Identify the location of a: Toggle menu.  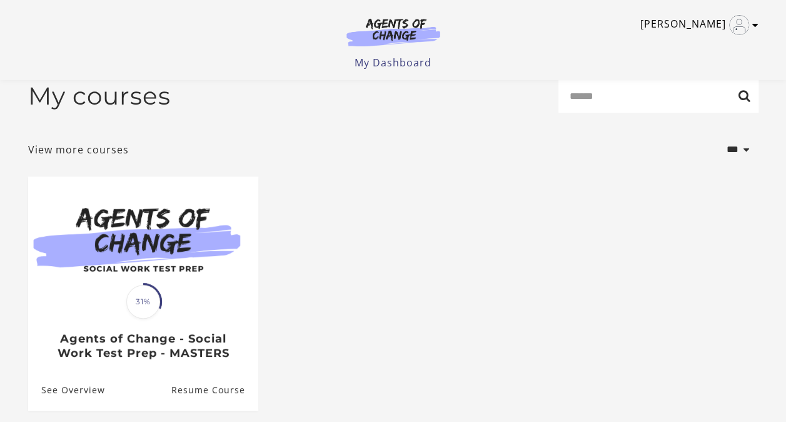
(696, 25).